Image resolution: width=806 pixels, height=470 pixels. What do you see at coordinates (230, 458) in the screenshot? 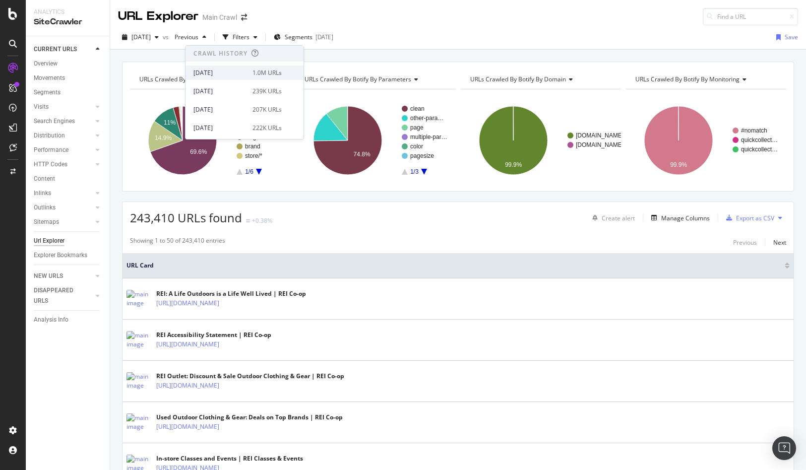
I see `div: In-store Classes and Events | REI Classes & Events` at bounding box center [230, 458].